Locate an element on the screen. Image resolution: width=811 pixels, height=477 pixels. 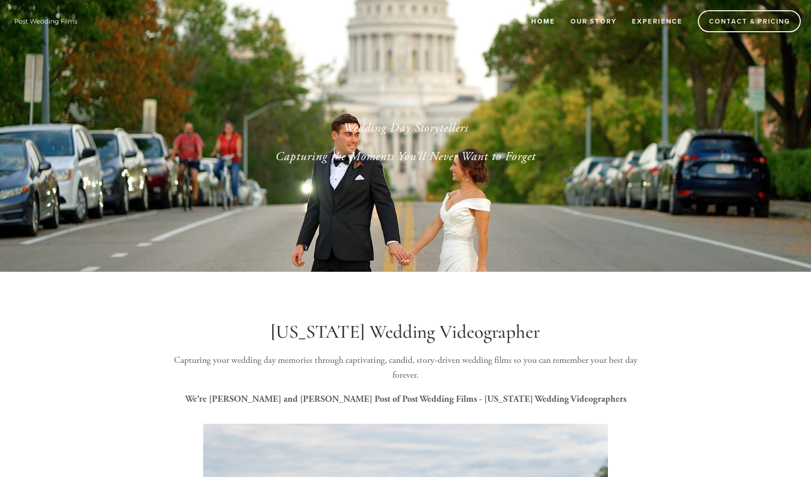
a: Our Story is located at coordinates (593, 21).